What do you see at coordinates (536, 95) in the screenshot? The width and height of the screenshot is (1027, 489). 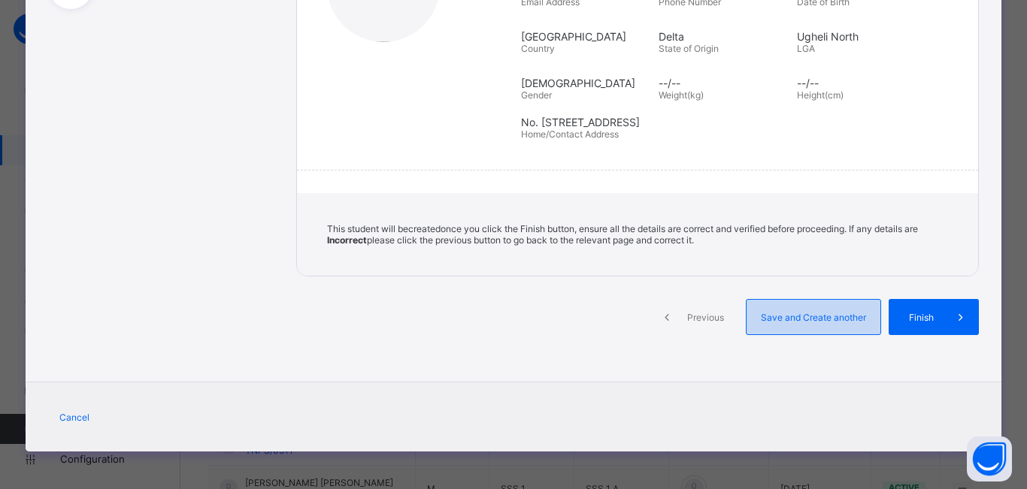 I see `span: Gender` at bounding box center [536, 95].